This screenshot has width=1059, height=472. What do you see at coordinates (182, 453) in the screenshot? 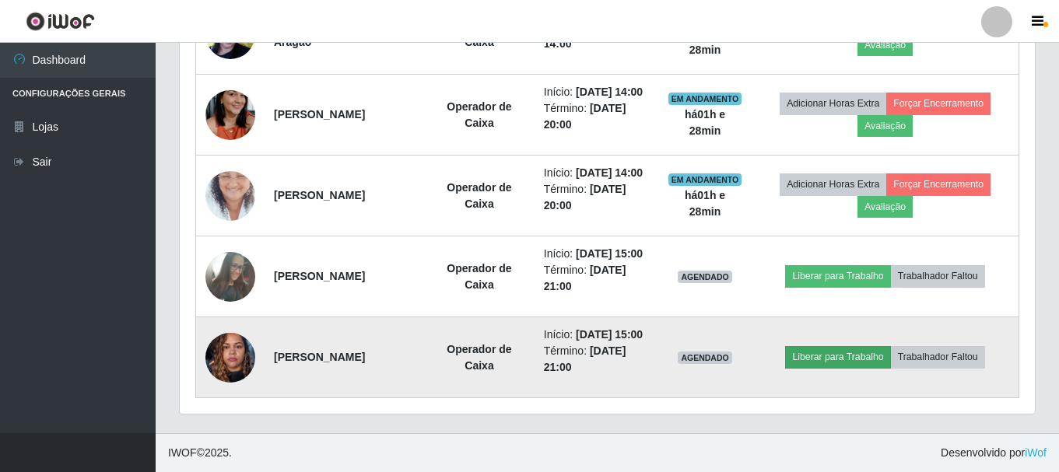
I see `span: IWOF` at bounding box center [182, 453].